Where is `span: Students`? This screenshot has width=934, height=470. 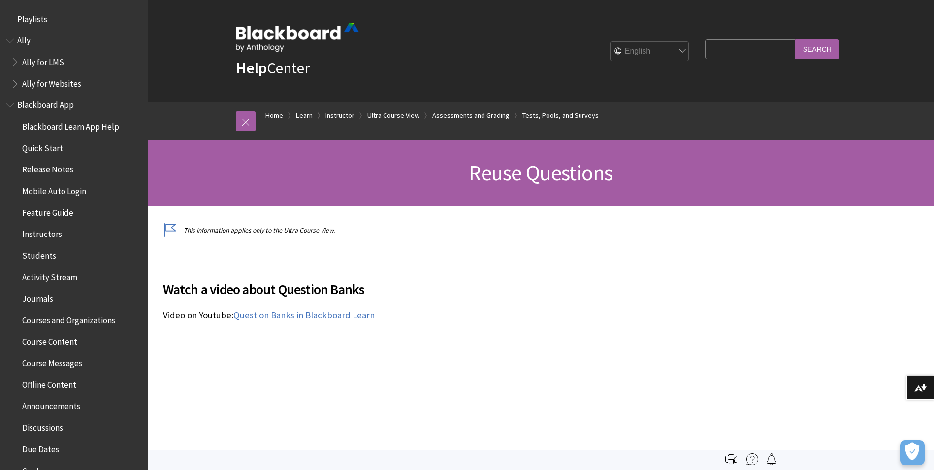 span: Students is located at coordinates (39, 254).